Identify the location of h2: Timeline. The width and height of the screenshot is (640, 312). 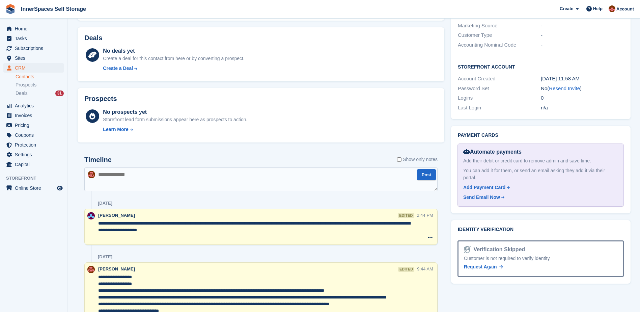
(98, 160).